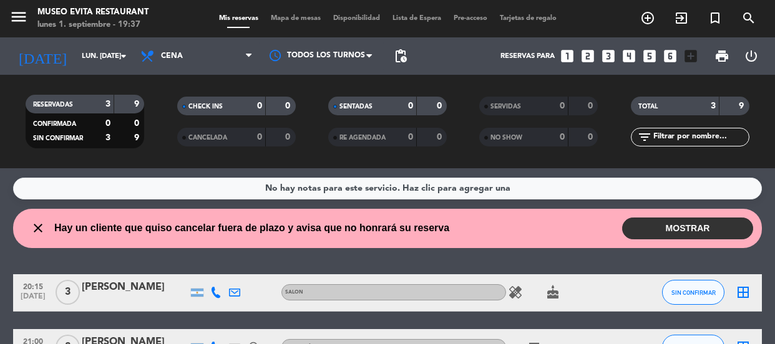 The height and width of the screenshot is (344, 775). Describe the element at coordinates (93, 25) in the screenshot. I see `div: lunes 1. septiembre - 19:37` at that location.